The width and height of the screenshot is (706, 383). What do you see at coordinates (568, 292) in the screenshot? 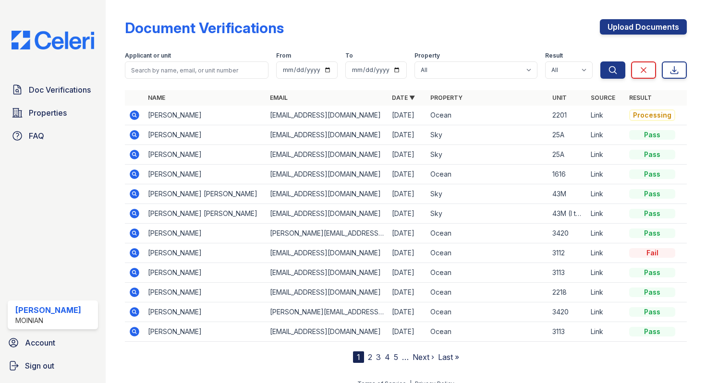
I see `td: 2218` at bounding box center [568, 292].